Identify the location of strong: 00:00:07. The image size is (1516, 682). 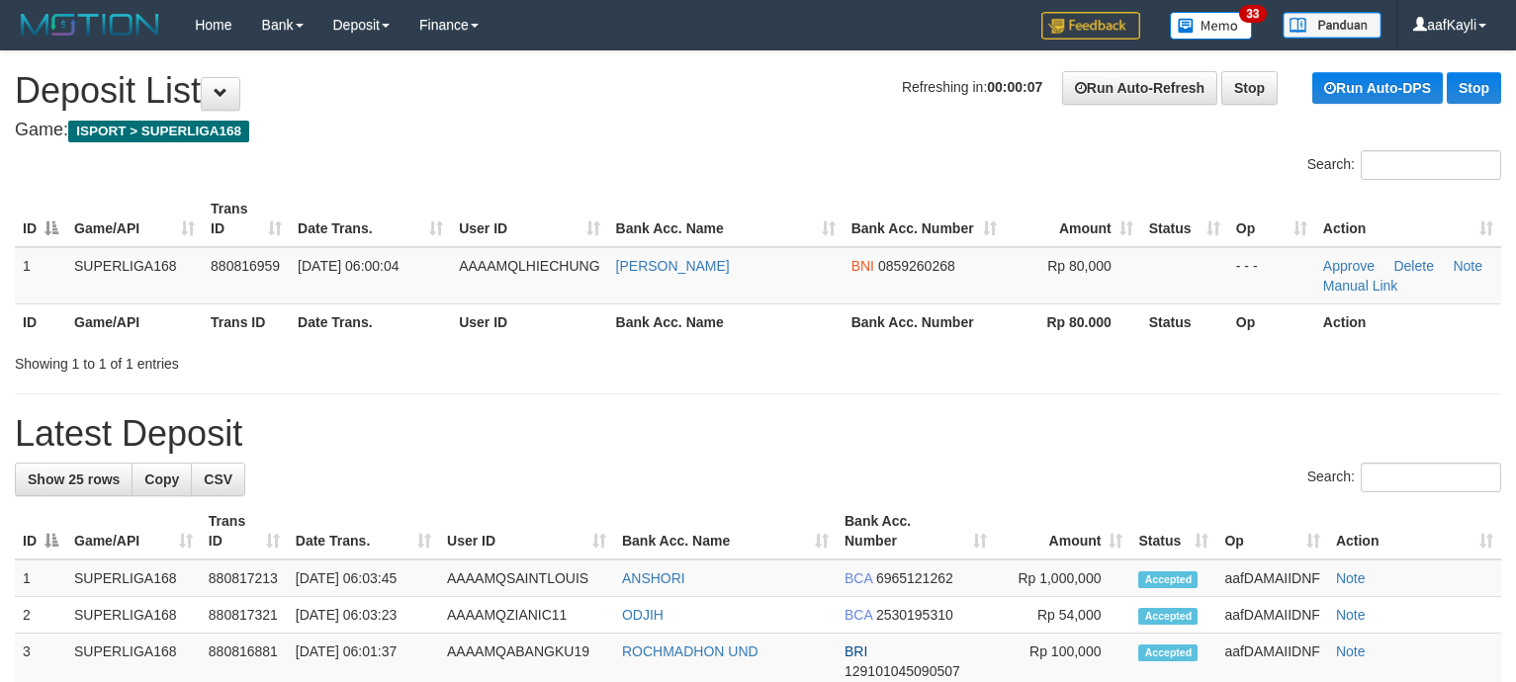
(1015, 87).